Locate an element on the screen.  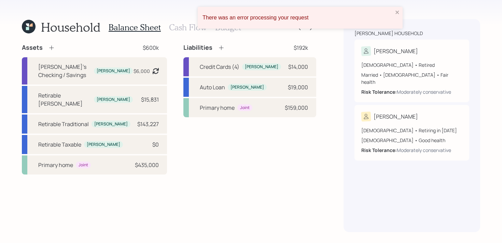
div: $143,227 is located at coordinates (148, 124).